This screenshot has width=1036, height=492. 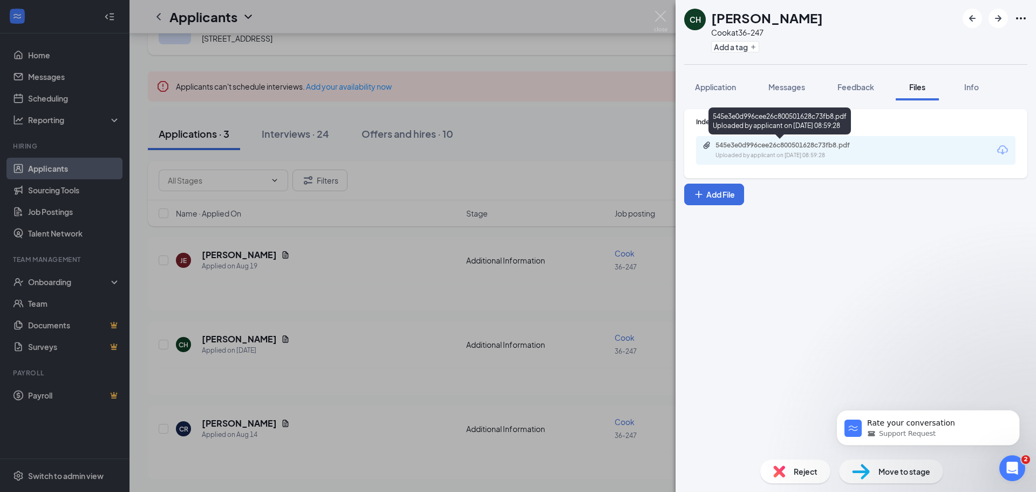 I want to click on span: Files, so click(x=917, y=87).